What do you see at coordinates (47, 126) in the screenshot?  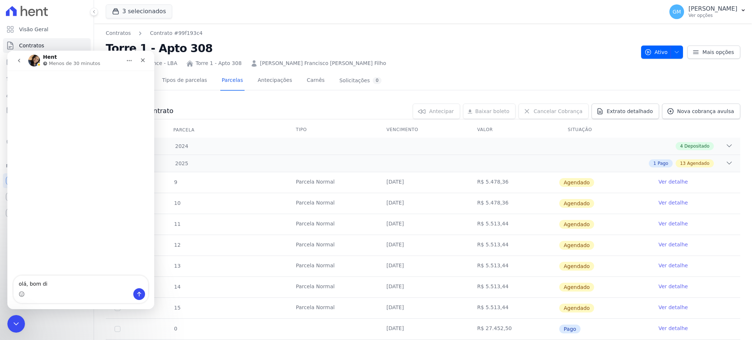 I see `a: Transferências` at bounding box center [47, 126].